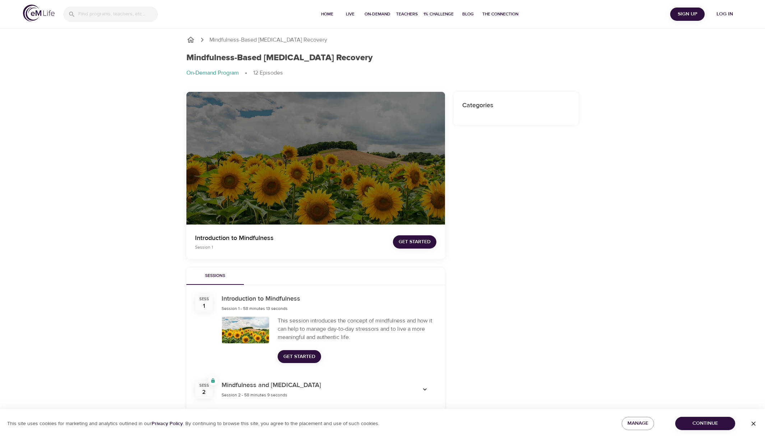  What do you see at coordinates (284, 238) in the screenshot?
I see `p: Introduction to Mindfulness` at bounding box center [284, 238].